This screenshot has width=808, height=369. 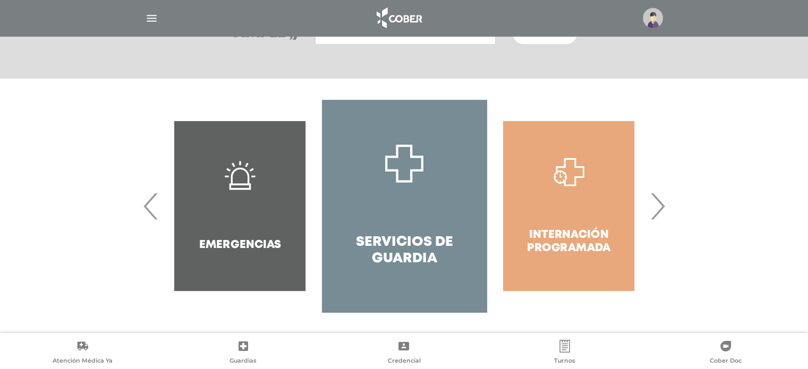 I want to click on a: Cober Doc, so click(x=725, y=353).